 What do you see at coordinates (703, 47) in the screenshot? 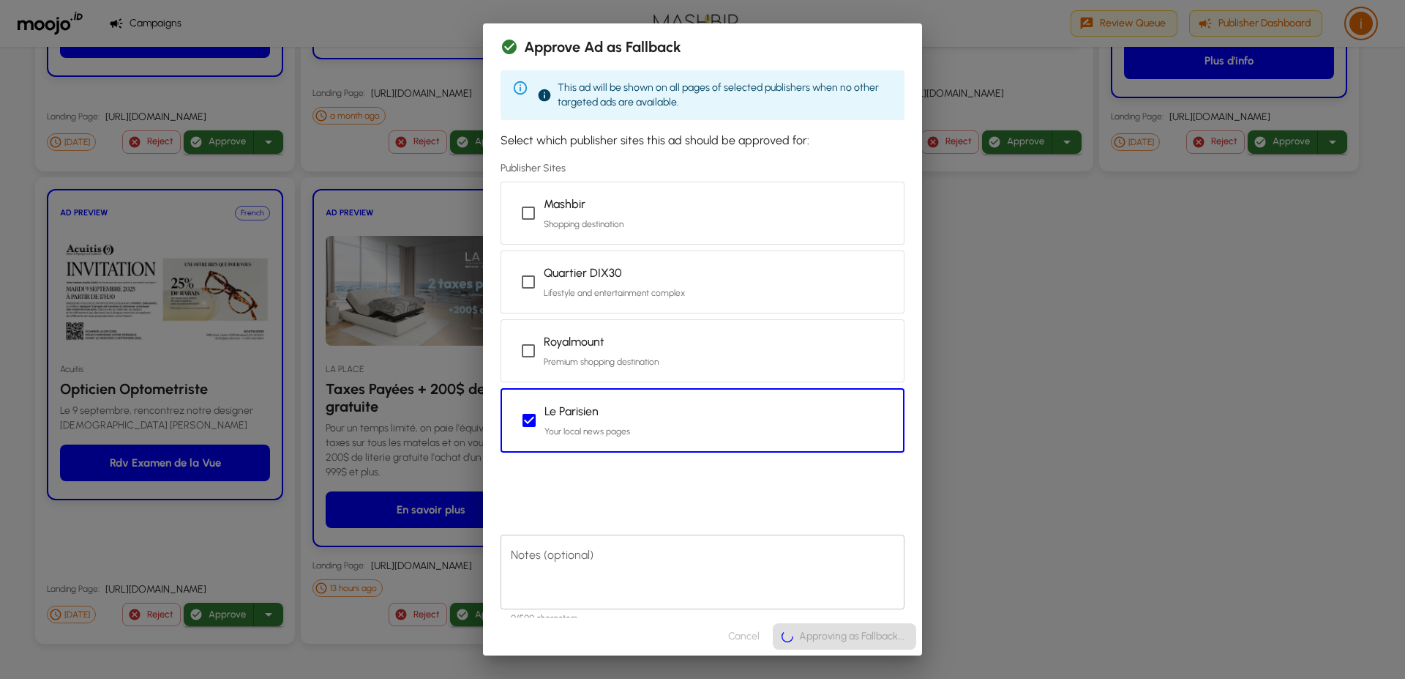
I see `div: Approve Ad as Fallback` at bounding box center [703, 47].